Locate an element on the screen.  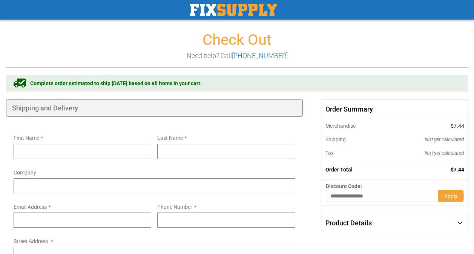
div: Shipping and Delivery is located at coordinates (154, 108).